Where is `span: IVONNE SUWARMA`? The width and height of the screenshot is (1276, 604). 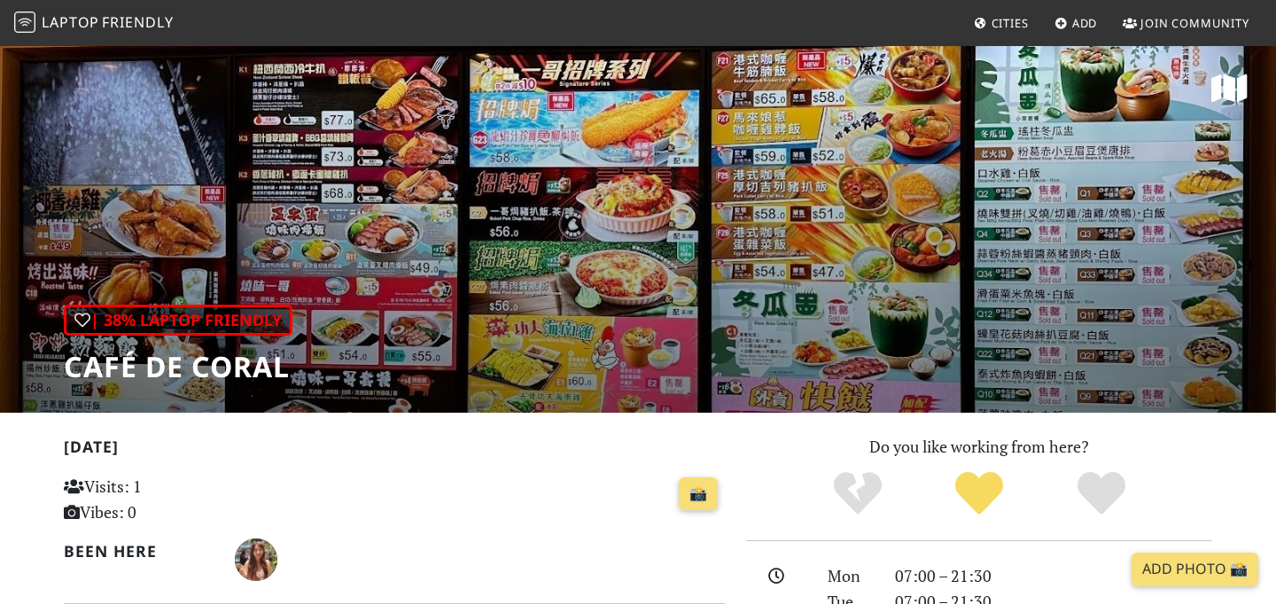
span: IVONNE SUWARMA is located at coordinates (256, 558).